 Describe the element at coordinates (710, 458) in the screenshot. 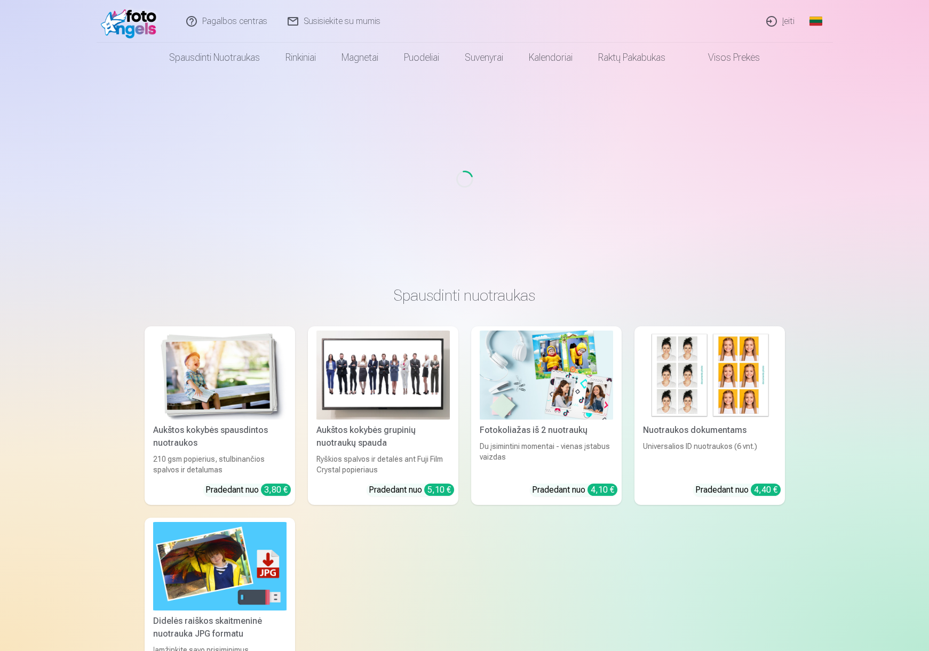

I see `div: Universalios ID nuotraukos (6 vnt.)` at that location.